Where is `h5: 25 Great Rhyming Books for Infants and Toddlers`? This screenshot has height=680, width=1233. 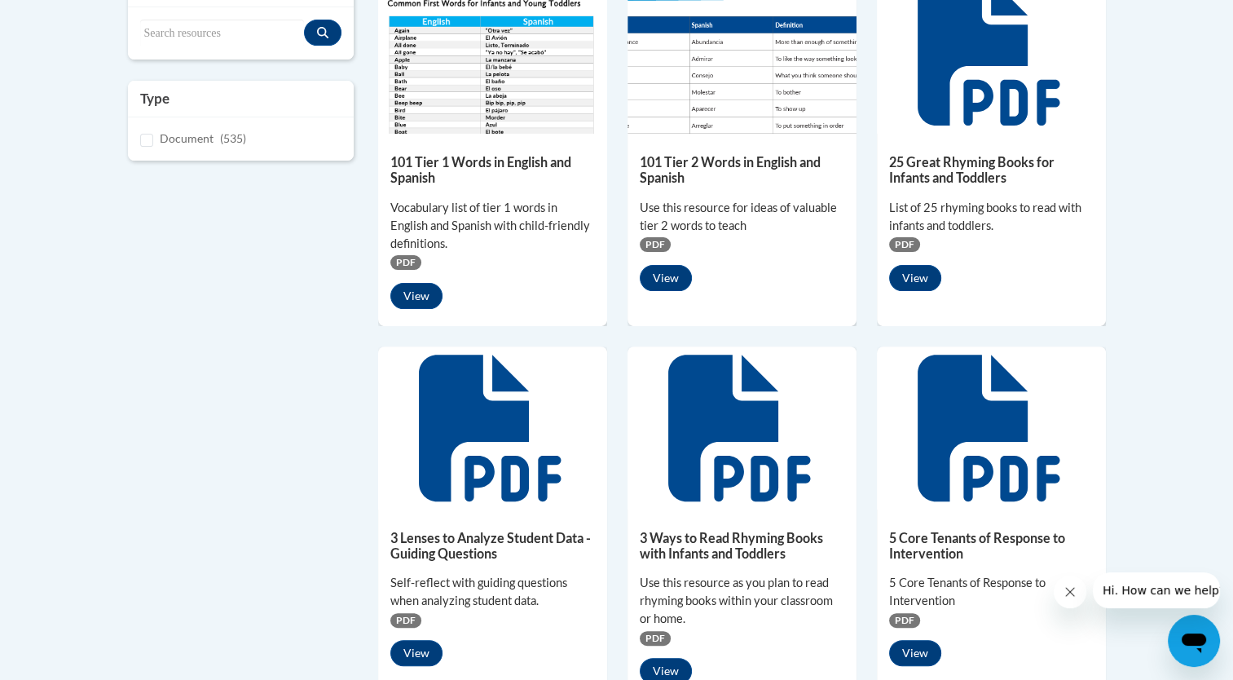
h5: 25 Great Rhyming Books for Infants and Toddlers is located at coordinates (991, 170).